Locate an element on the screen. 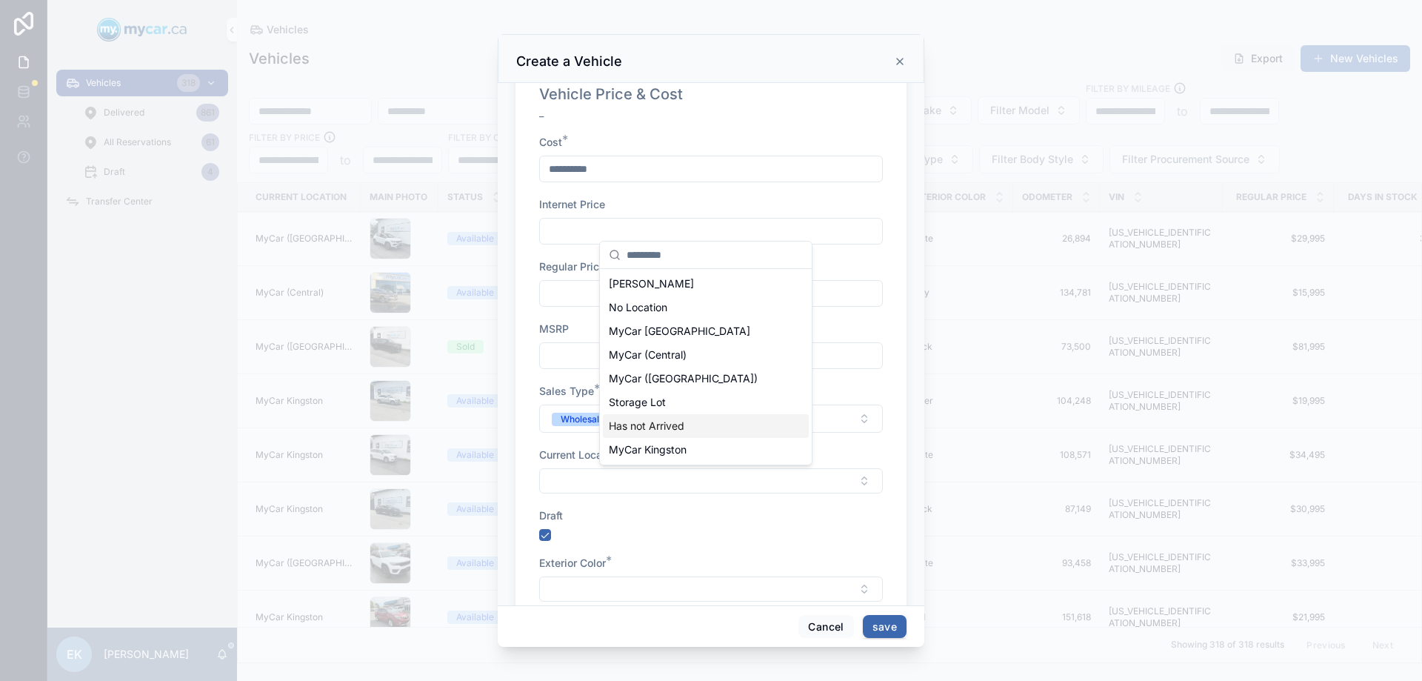 This screenshot has width=1422, height=681. div: Wholesale is located at coordinates (582, 419).